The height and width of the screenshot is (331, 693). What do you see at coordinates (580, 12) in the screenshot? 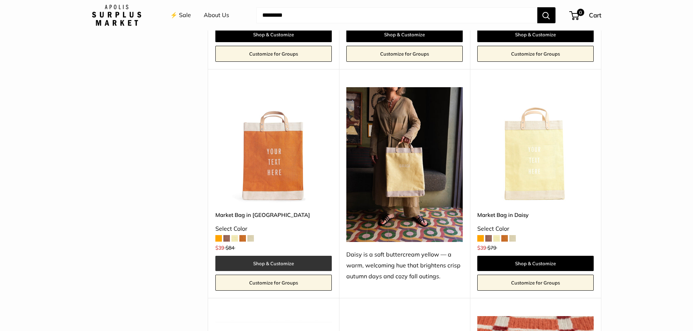
I see `span: 0` at bounding box center [580, 12].